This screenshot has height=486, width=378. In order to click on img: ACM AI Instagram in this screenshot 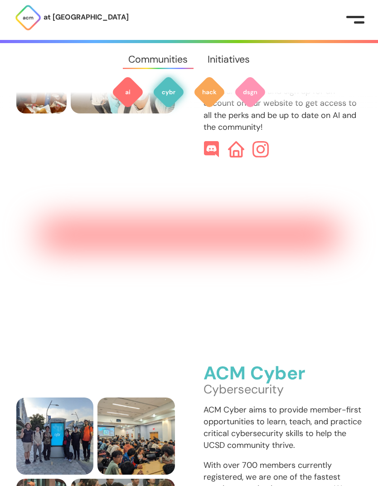, I will do `click(261, 149)`.